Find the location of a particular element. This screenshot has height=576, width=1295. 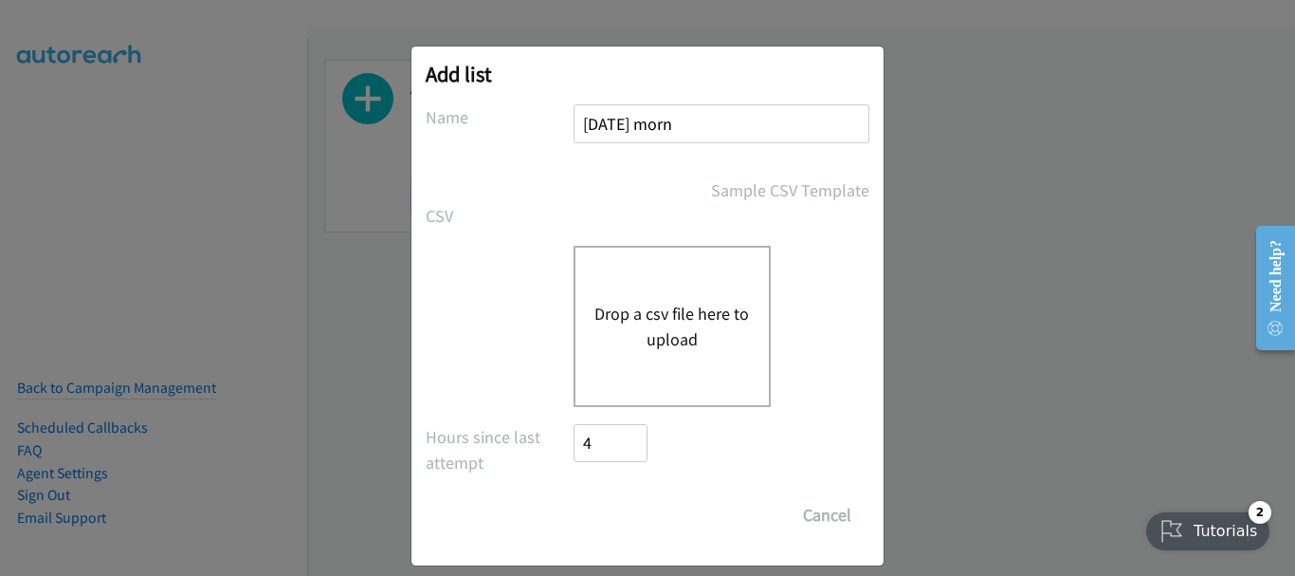

button: Cancel is located at coordinates (827, 515).